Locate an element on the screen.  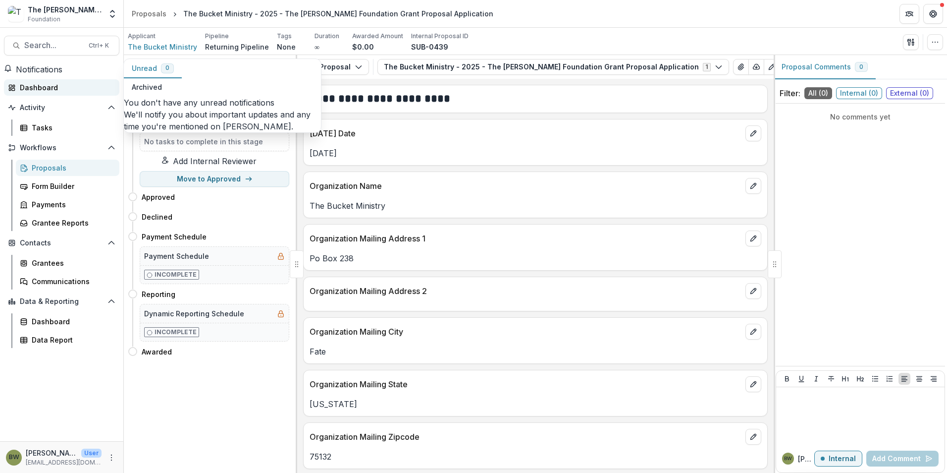
button: Open Workflows is located at coordinates (61, 148).